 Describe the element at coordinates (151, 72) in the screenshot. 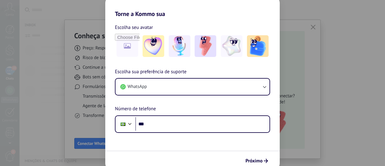

I see `span: Escolha sua preferência de suporte` at that location.